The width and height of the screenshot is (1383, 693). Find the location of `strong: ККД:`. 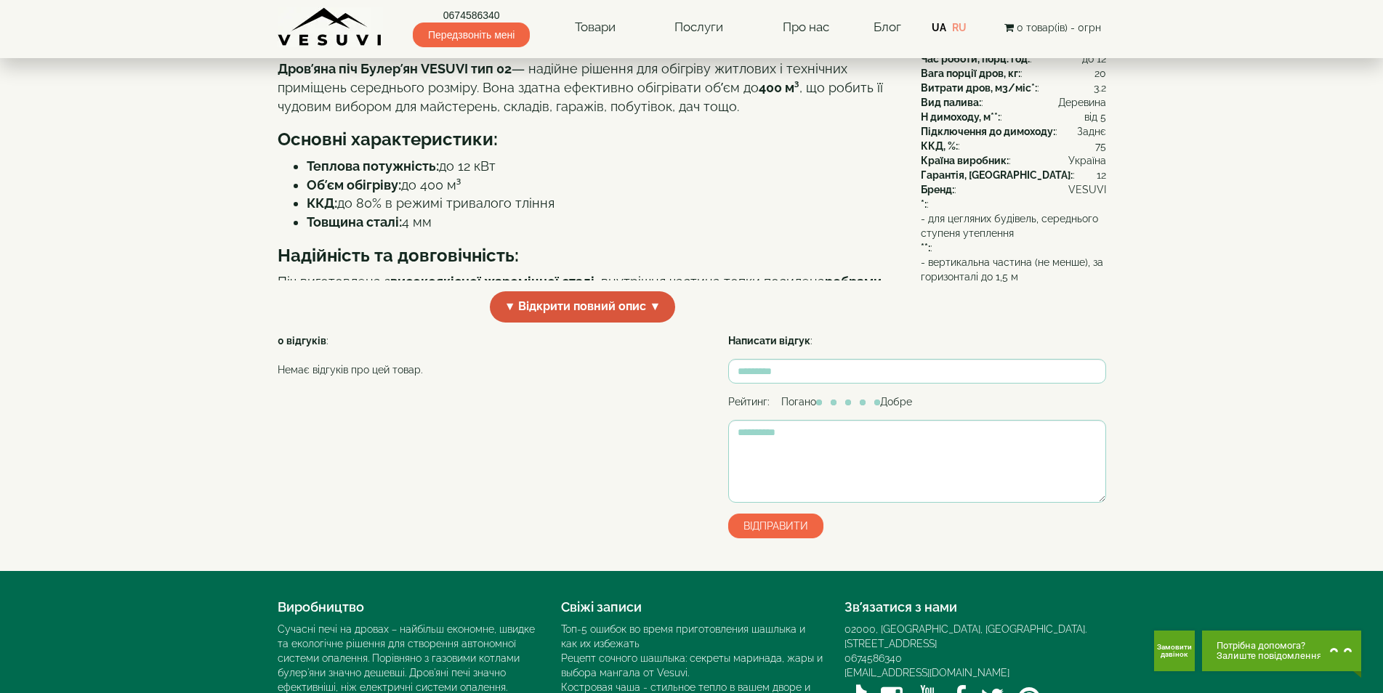

strong: ККД: is located at coordinates (322, 203).